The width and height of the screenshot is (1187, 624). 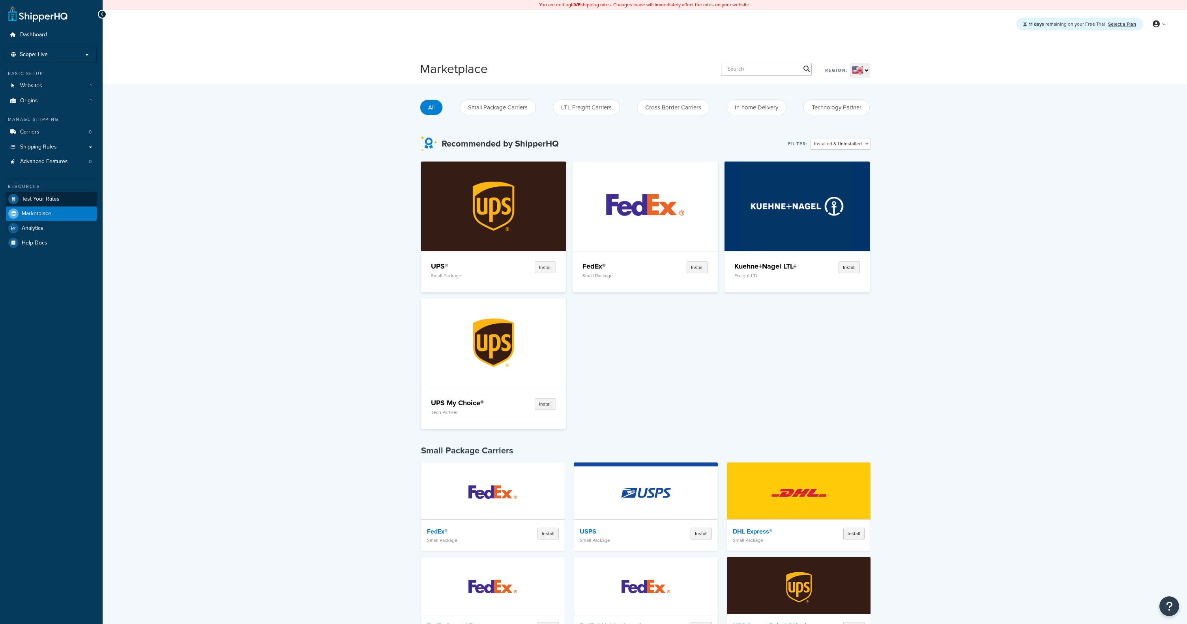 What do you see at coordinates (431, 107) in the screenshot?
I see `button: All` at bounding box center [431, 107].